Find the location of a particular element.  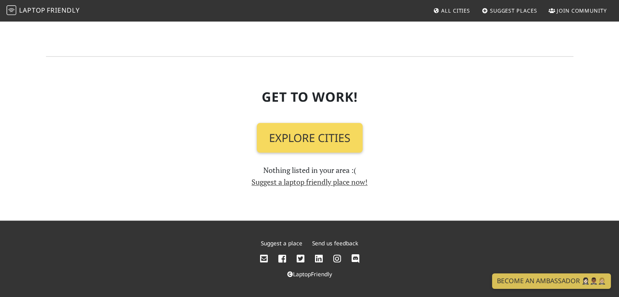

span: All Cities is located at coordinates (455, 11).